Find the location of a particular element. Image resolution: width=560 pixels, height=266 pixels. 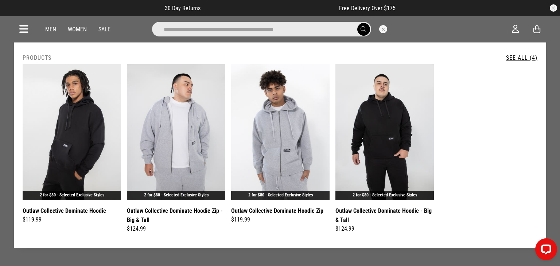

button: Close search is located at coordinates (383, 29).